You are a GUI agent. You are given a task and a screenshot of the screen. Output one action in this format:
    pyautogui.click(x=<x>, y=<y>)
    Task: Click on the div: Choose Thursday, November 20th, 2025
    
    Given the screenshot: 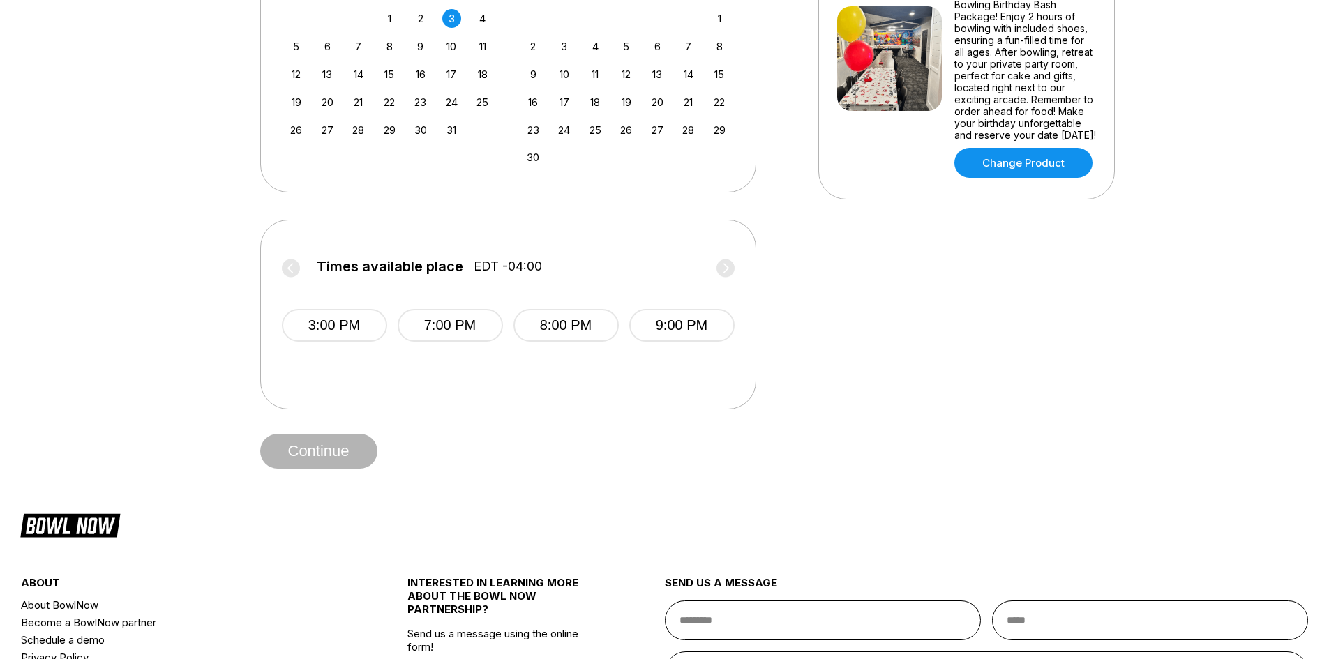 What is the action you would take?
    pyautogui.click(x=657, y=102)
    